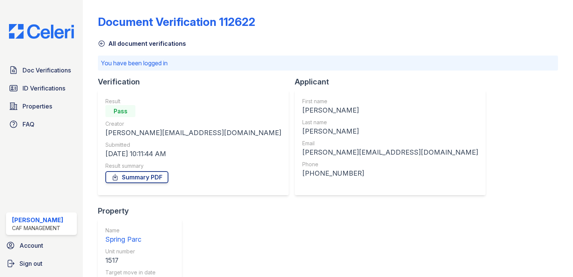 This screenshot has height=277, width=573. Describe the element at coordinates (390, 143) in the screenshot. I see `div: Email` at that location.